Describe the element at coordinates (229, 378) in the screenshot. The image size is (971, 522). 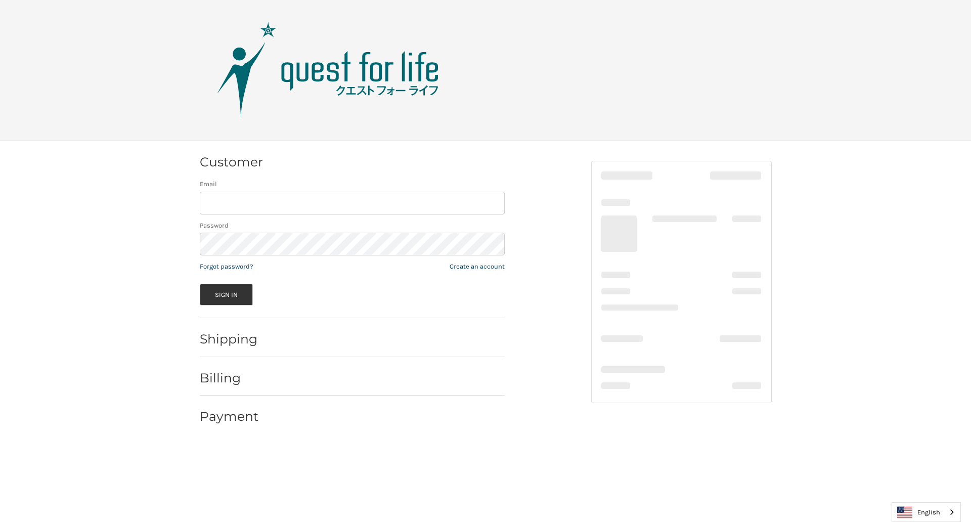
I see `h2: Billing` at that location.